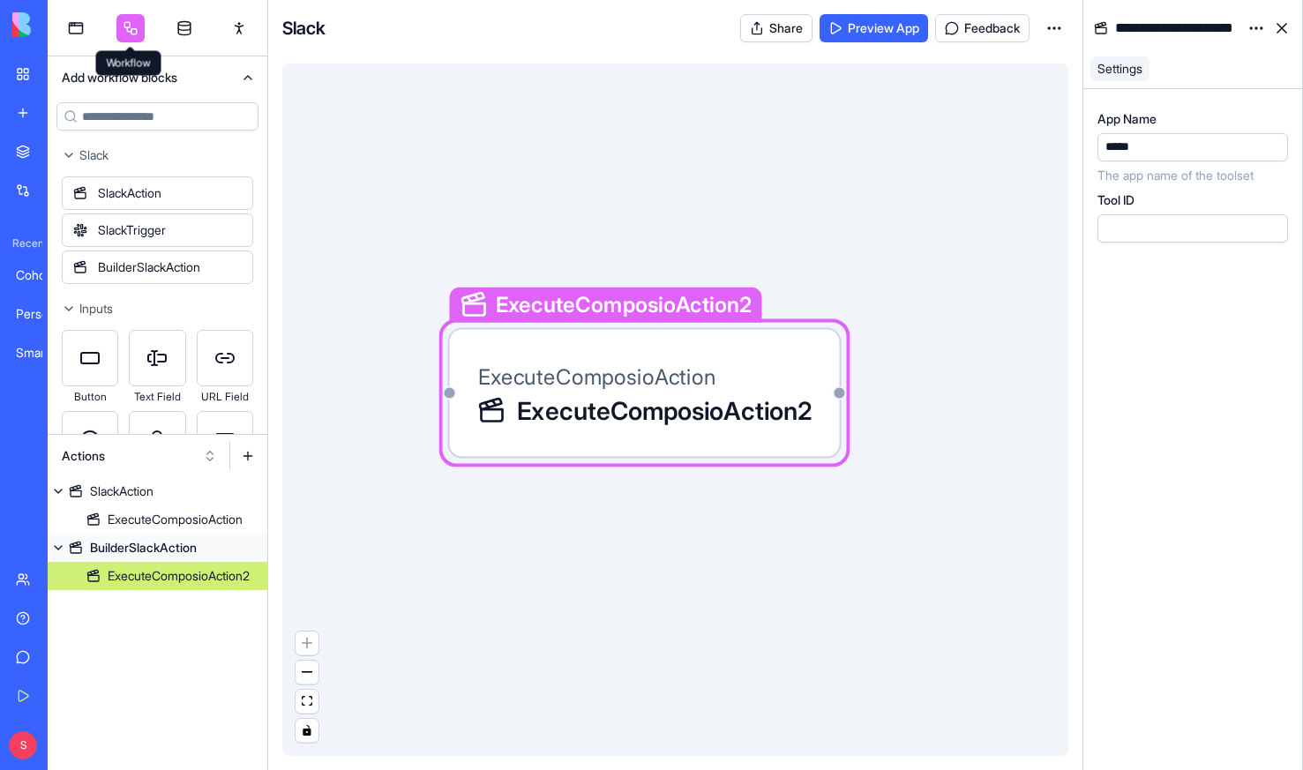 This screenshot has width=1303, height=770. Describe the element at coordinates (157, 576) in the screenshot. I see `a: ExecuteComposioAction2` at that location.